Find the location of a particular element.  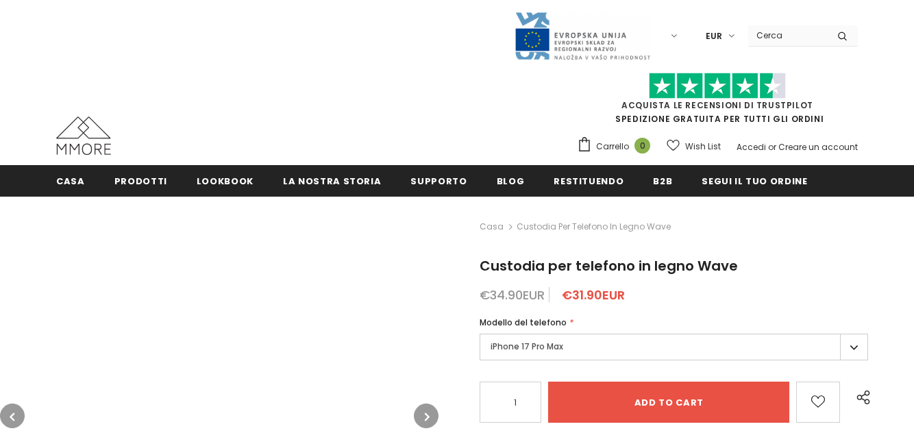

span: 0 is located at coordinates (642, 145).